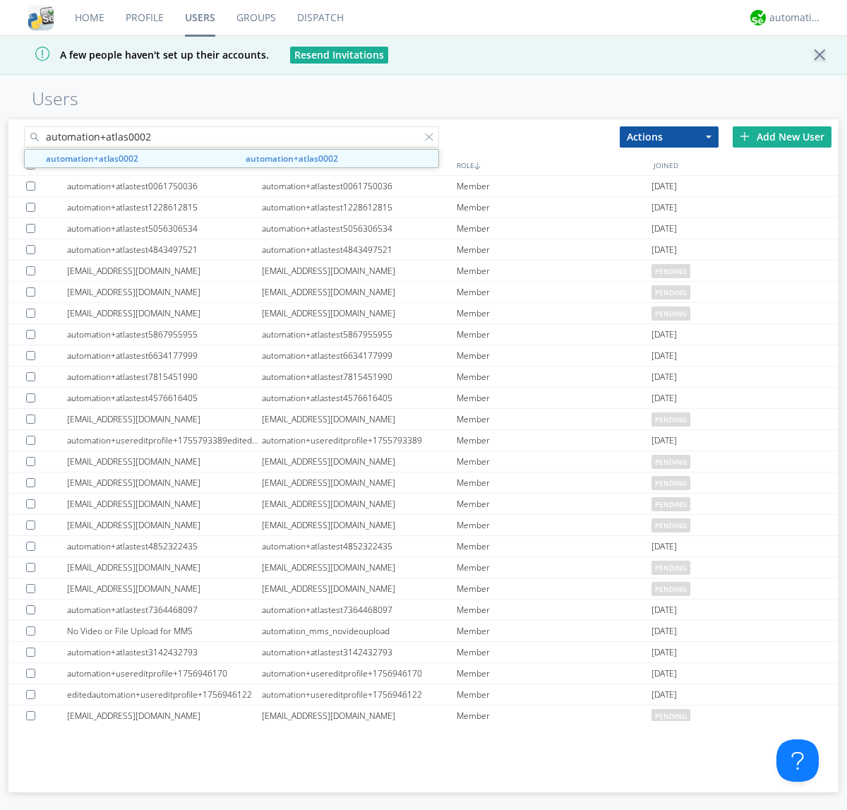 Image resolution: width=847 pixels, height=810 pixels. I want to click on div: automation+atlastest7815451990, so click(359, 376).